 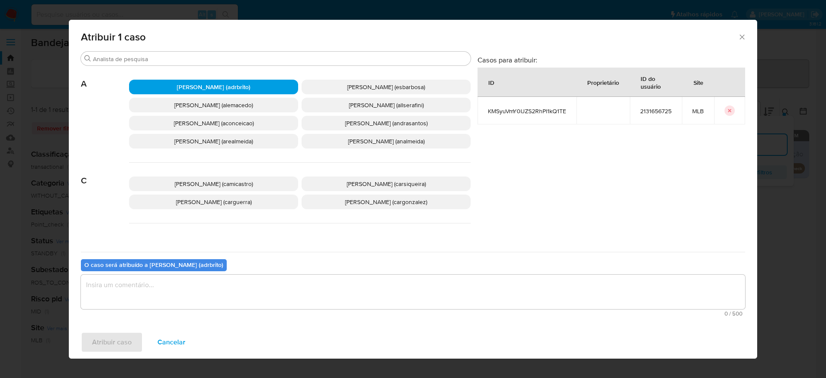 What do you see at coordinates (171, 342) in the screenshot?
I see `span: Cancelar` at bounding box center [171, 342].